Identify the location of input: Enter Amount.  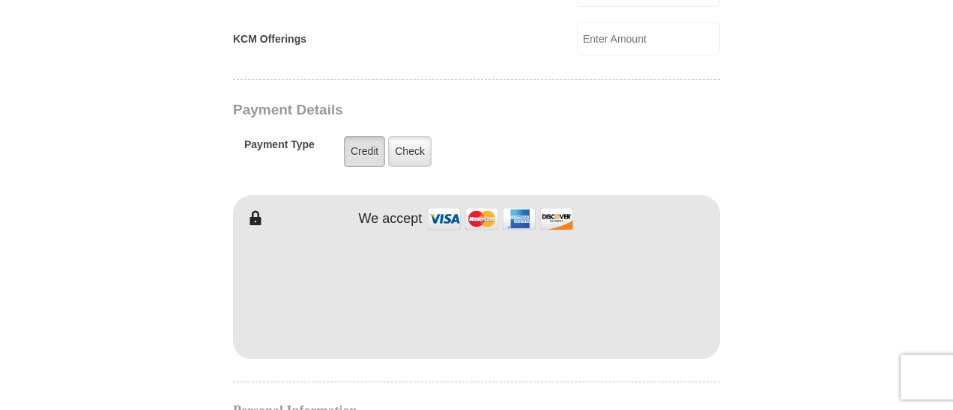
(648, 39).